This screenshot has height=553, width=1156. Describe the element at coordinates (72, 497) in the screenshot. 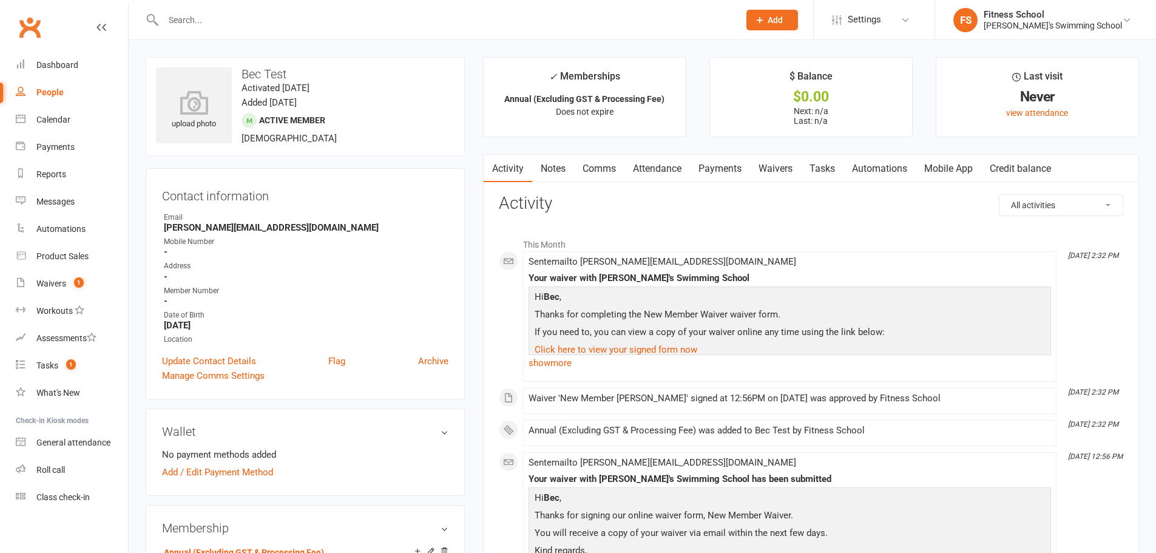

I see `a: Class kiosk mode` at that location.